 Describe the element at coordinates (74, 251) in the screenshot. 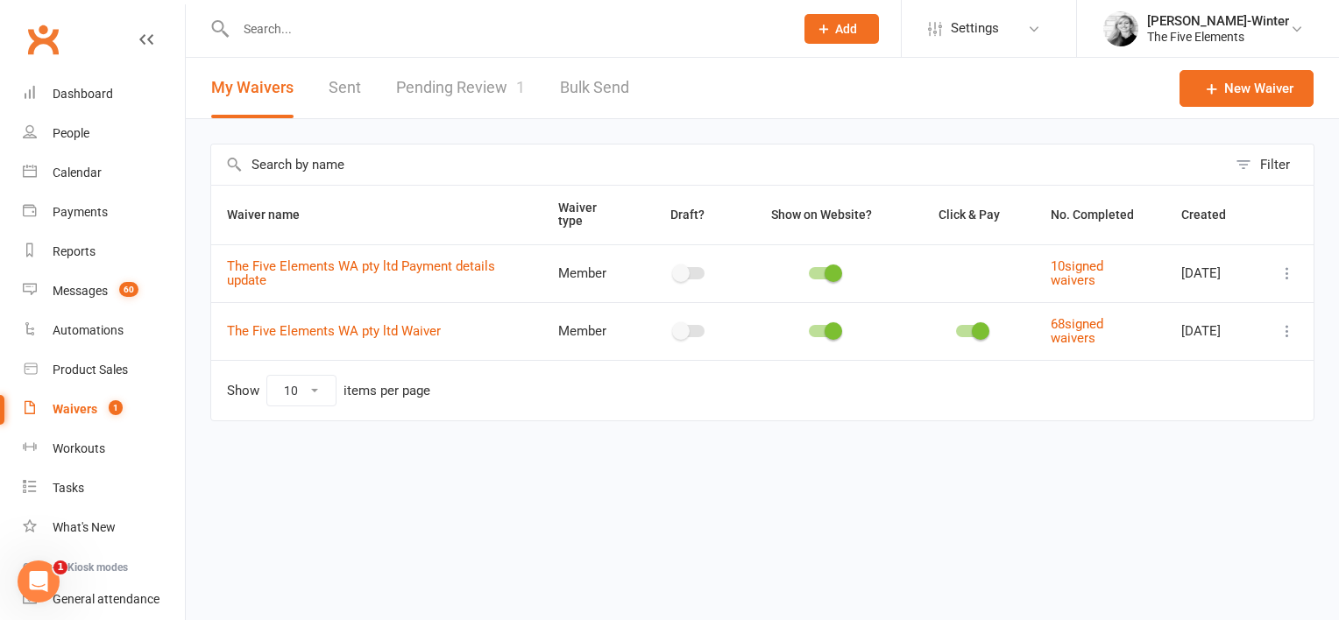

I see `div: Reports` at that location.